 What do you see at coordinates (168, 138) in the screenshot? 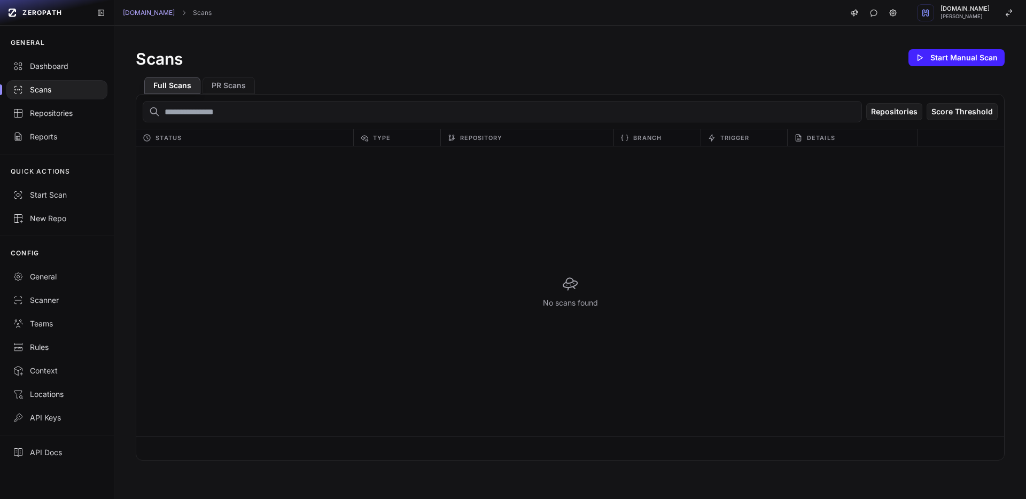
I see `span: Status` at bounding box center [168, 138].